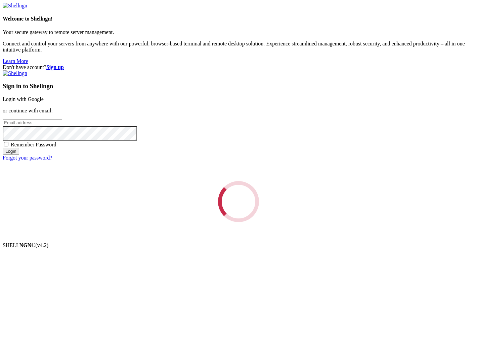  Describe the element at coordinates (32, 122) in the screenshot. I see `input: Email address` at that location.